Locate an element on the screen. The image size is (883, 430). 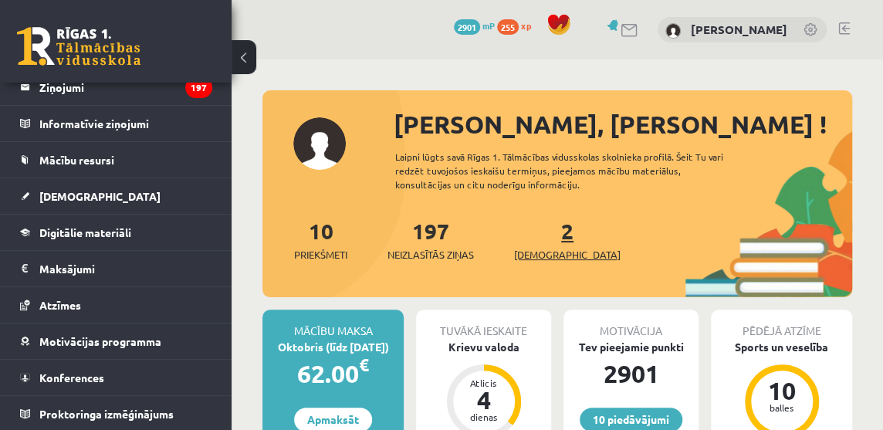
span: Atzīmes is located at coordinates (60, 305).